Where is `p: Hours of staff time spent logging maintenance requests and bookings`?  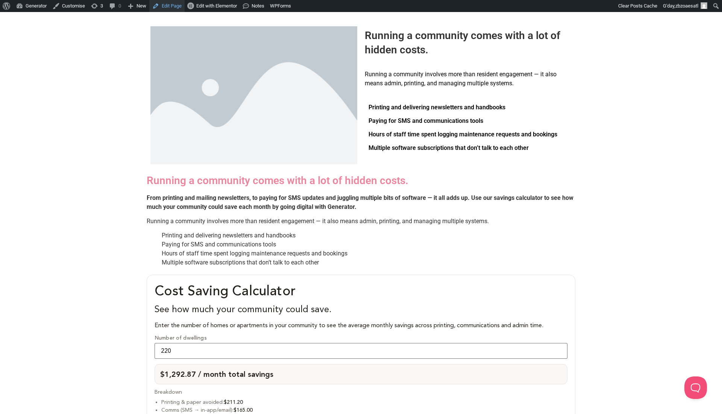
p: Hours of staff time spent logging maintenance requests and bookings is located at coordinates (468, 135).